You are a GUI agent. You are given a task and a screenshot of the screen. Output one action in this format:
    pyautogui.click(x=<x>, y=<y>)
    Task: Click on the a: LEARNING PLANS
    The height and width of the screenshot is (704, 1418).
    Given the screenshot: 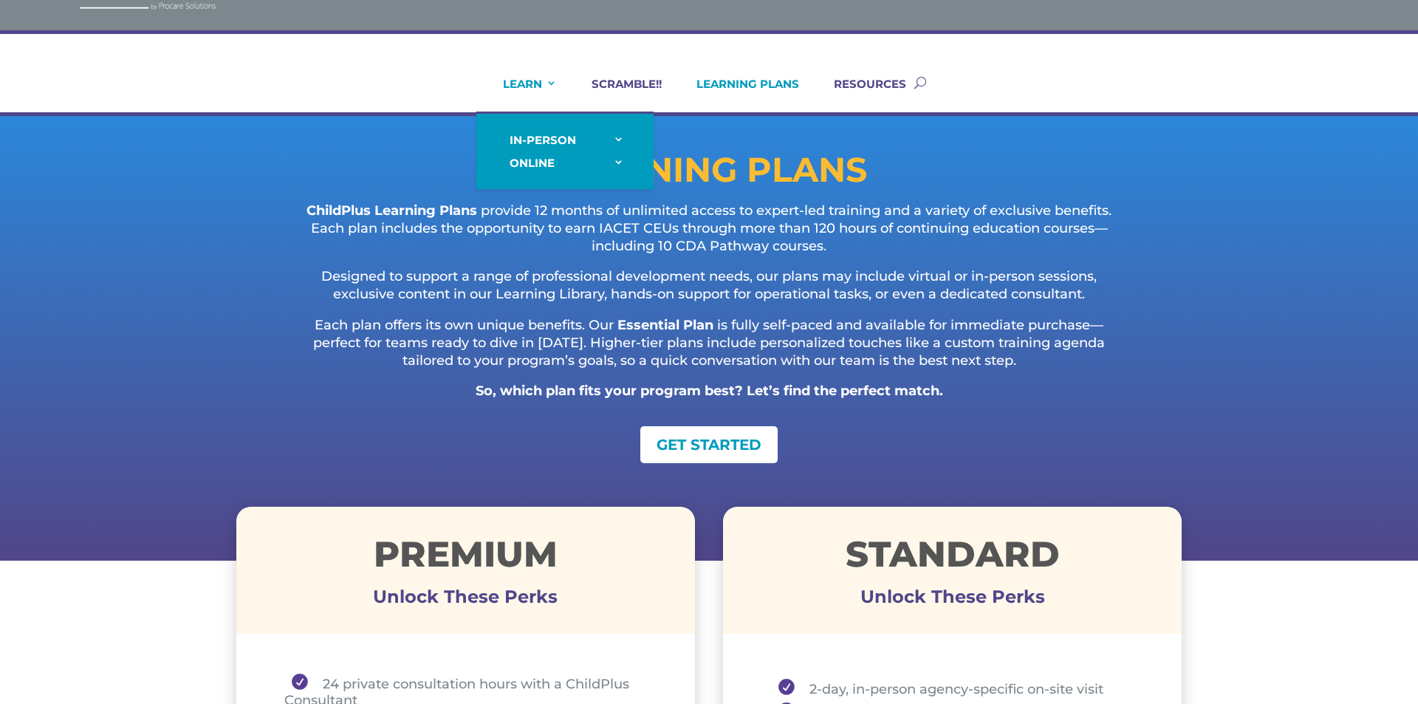 What is the action you would take?
    pyautogui.click(x=739, y=95)
    